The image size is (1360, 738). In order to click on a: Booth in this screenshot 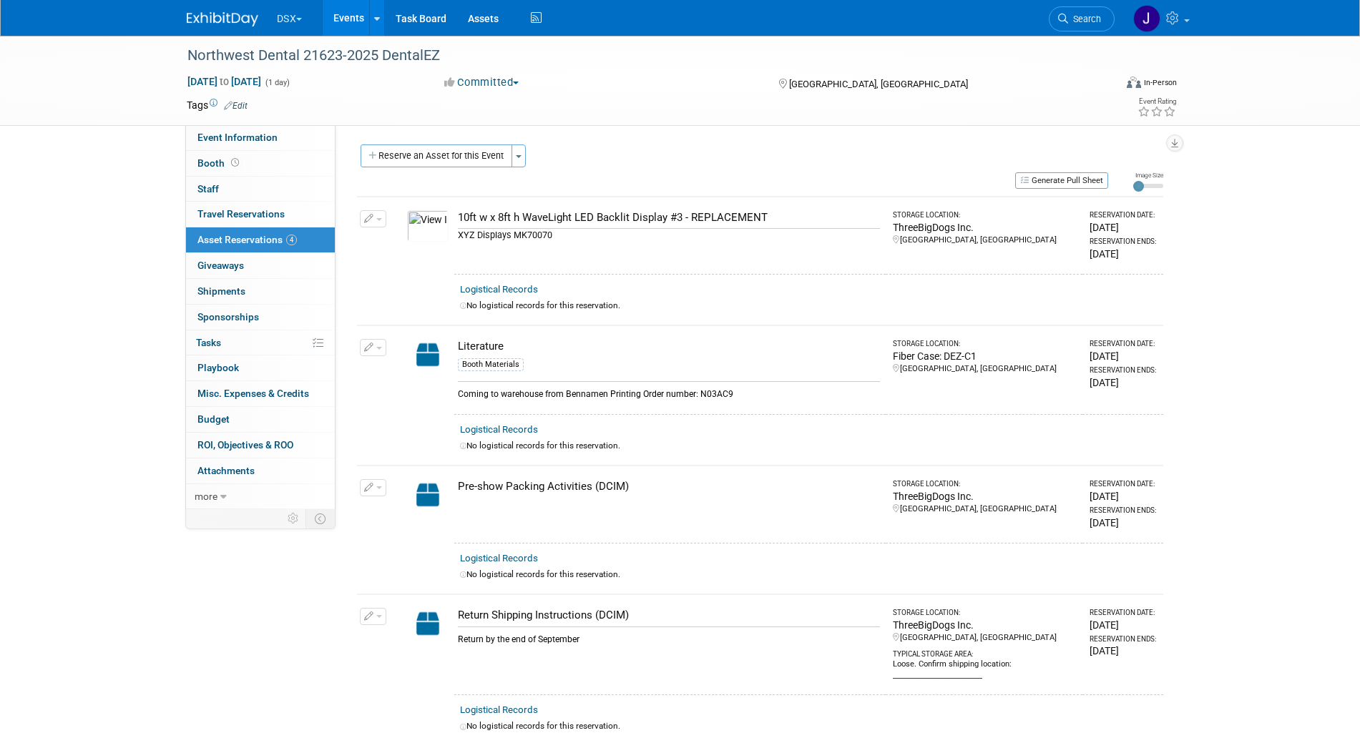, I will do `click(260, 163)`.